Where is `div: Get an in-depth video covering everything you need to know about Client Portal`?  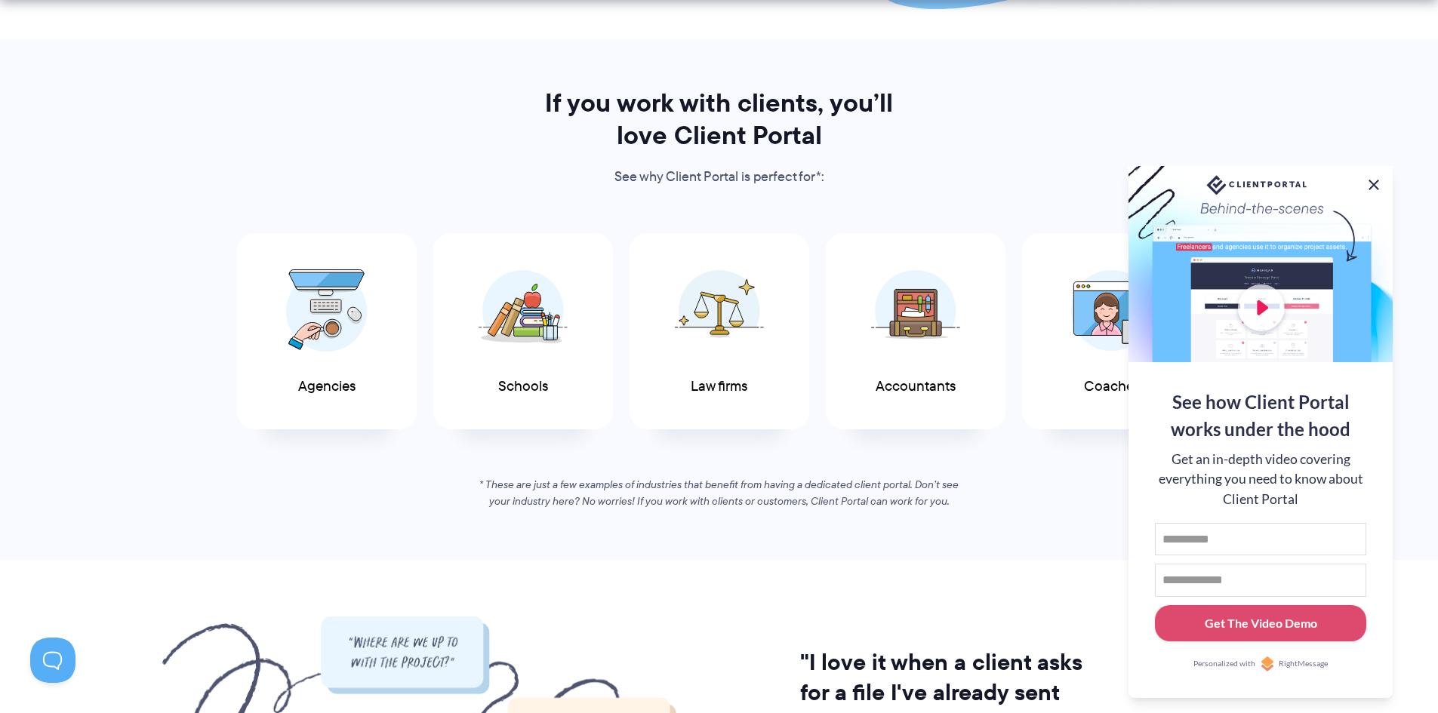 div: Get an in-depth video covering everything you need to know about Client Portal is located at coordinates (1260, 479).